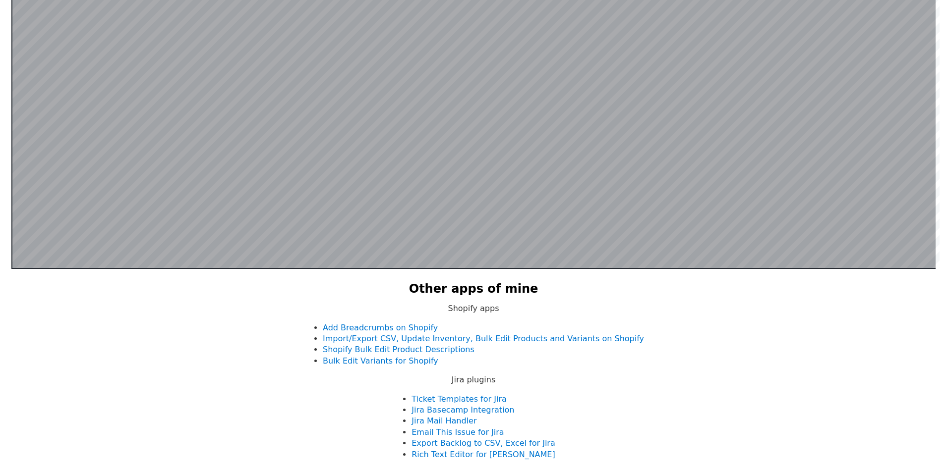  Describe the element at coordinates (380, 361) in the screenshot. I see `a: Bulk Edit Variants for Shopify` at that location.